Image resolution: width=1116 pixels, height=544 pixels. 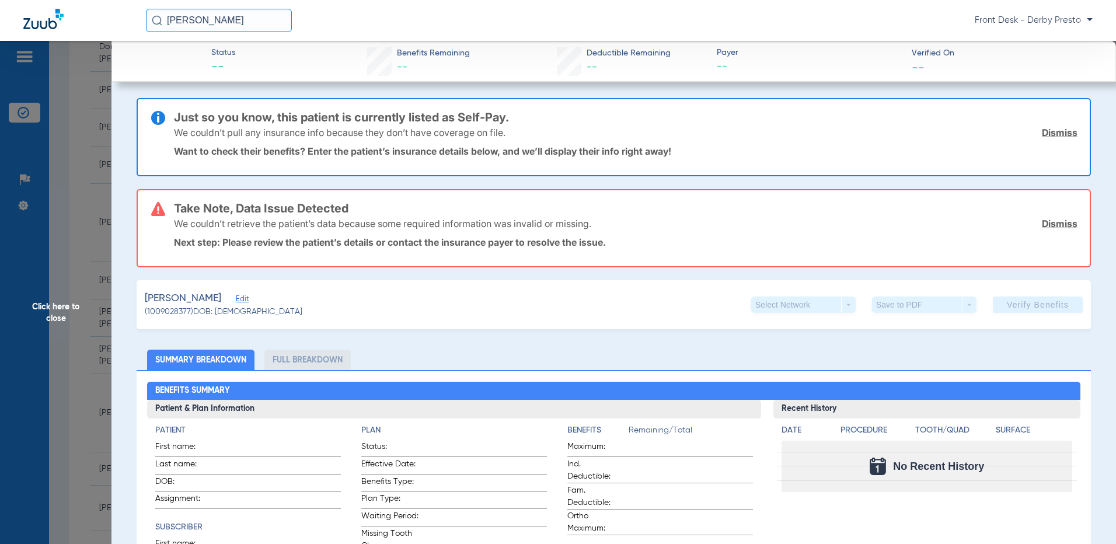 I want to click on img: info-icon, so click(x=158, y=118).